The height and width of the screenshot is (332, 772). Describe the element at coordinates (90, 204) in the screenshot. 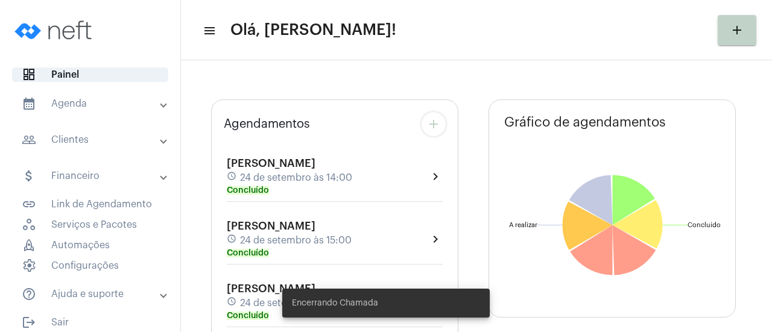

I see `span: Link de Agendamento` at that location.